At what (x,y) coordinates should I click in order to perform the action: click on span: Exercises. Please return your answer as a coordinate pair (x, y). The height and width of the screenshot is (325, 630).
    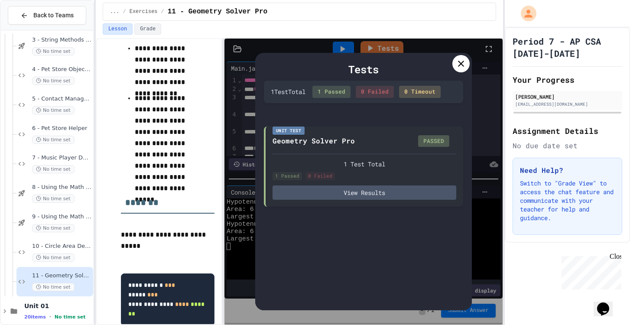
    Looking at the image, I should click on (143, 12).